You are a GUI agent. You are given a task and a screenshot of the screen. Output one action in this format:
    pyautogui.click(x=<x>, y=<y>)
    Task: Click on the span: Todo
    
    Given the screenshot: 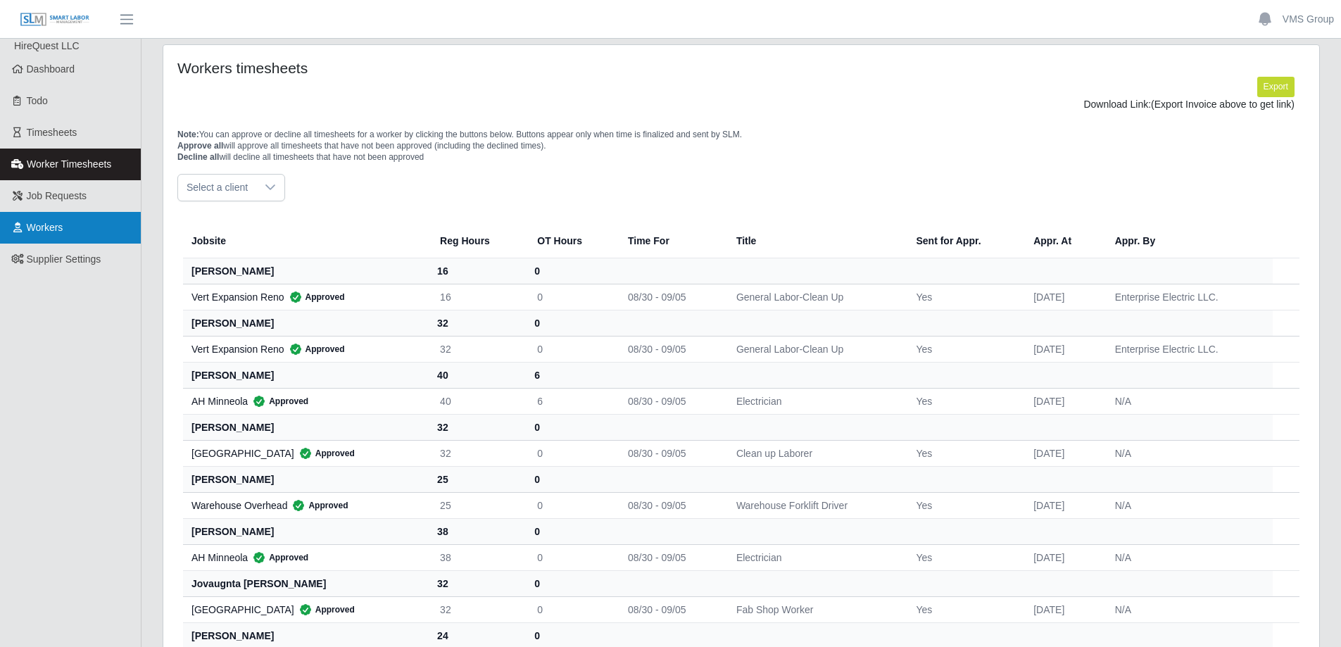 What is the action you would take?
    pyautogui.click(x=37, y=101)
    